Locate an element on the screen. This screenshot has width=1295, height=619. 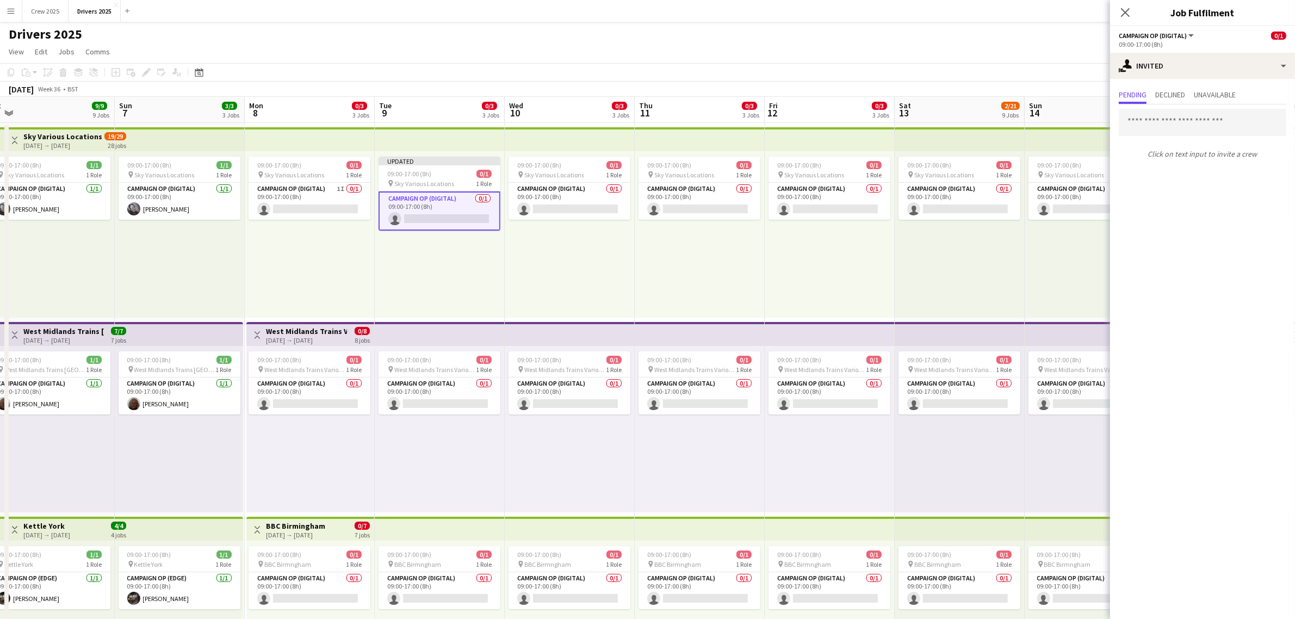
span: 8 is located at coordinates (255, 113).